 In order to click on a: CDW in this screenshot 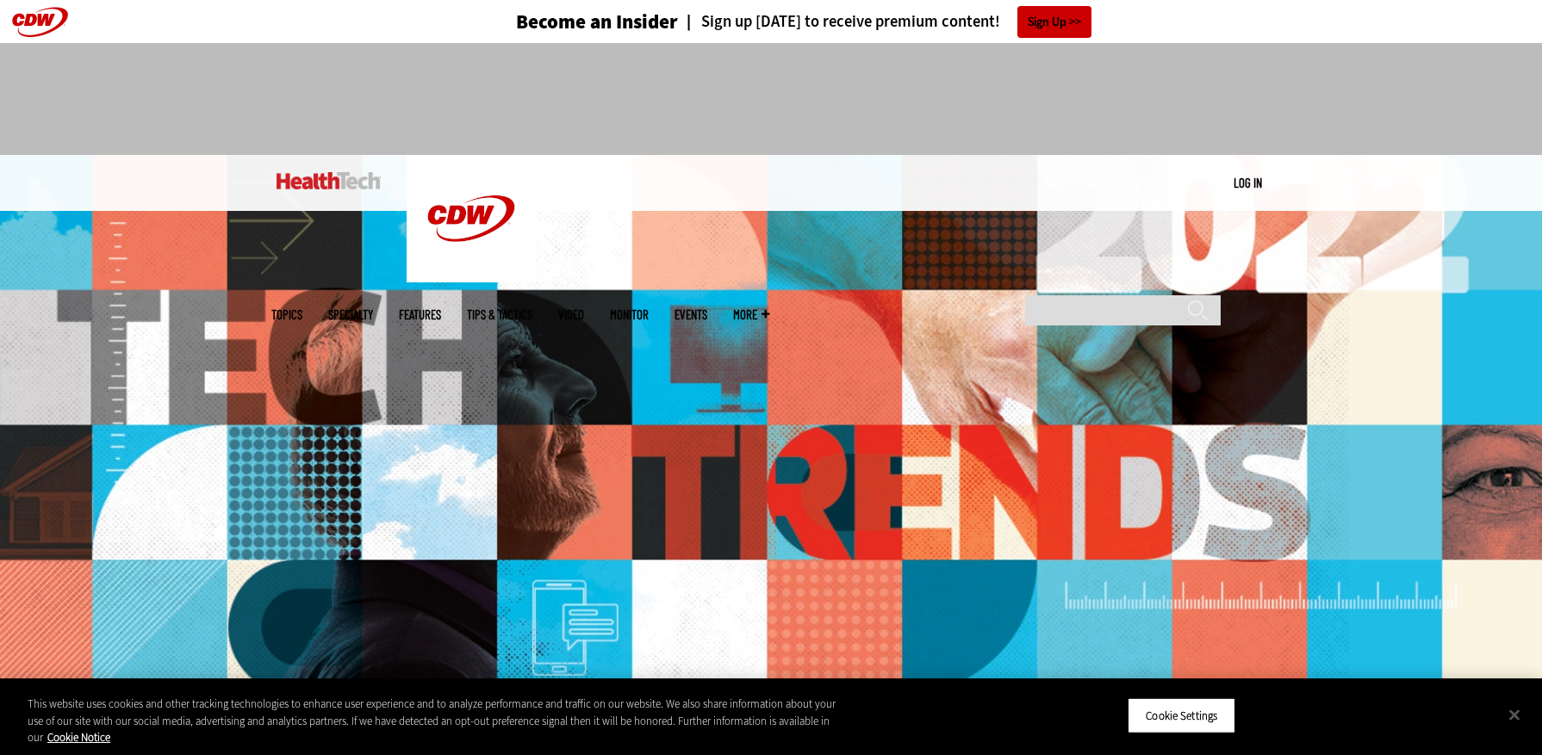, I will do `click(471, 277)`.